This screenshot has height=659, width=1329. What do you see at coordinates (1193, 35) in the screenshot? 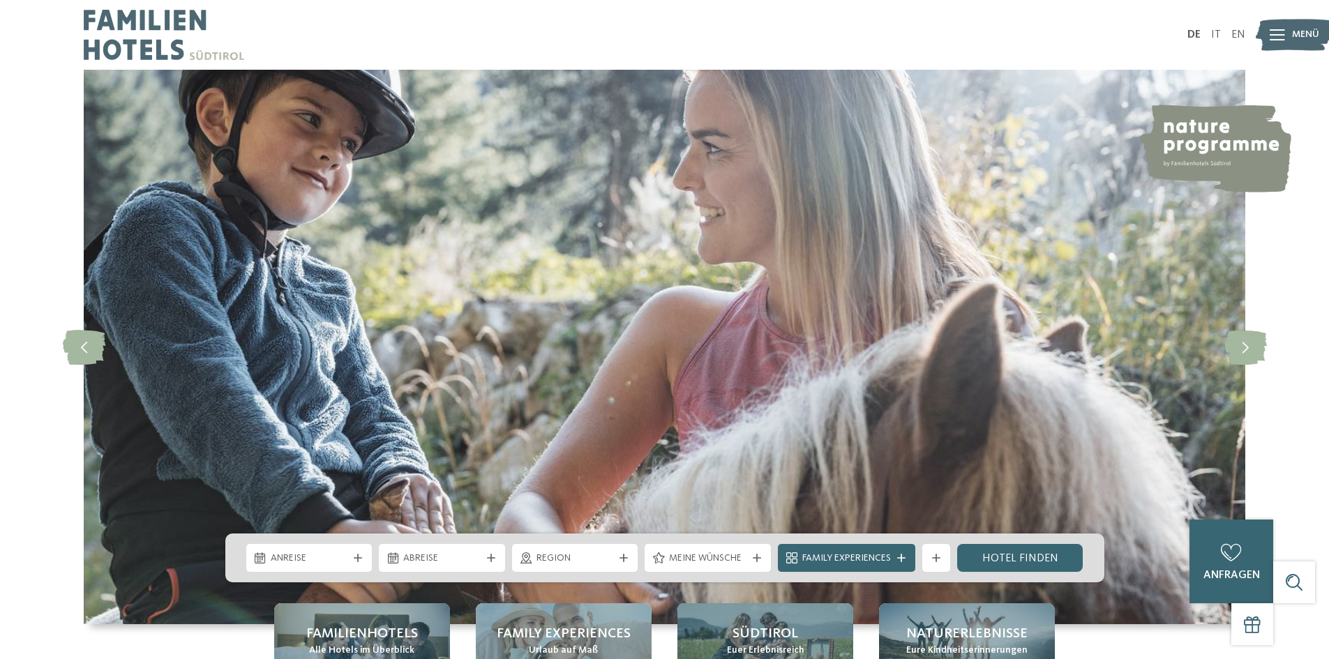
I see `a: DE` at bounding box center [1193, 35].